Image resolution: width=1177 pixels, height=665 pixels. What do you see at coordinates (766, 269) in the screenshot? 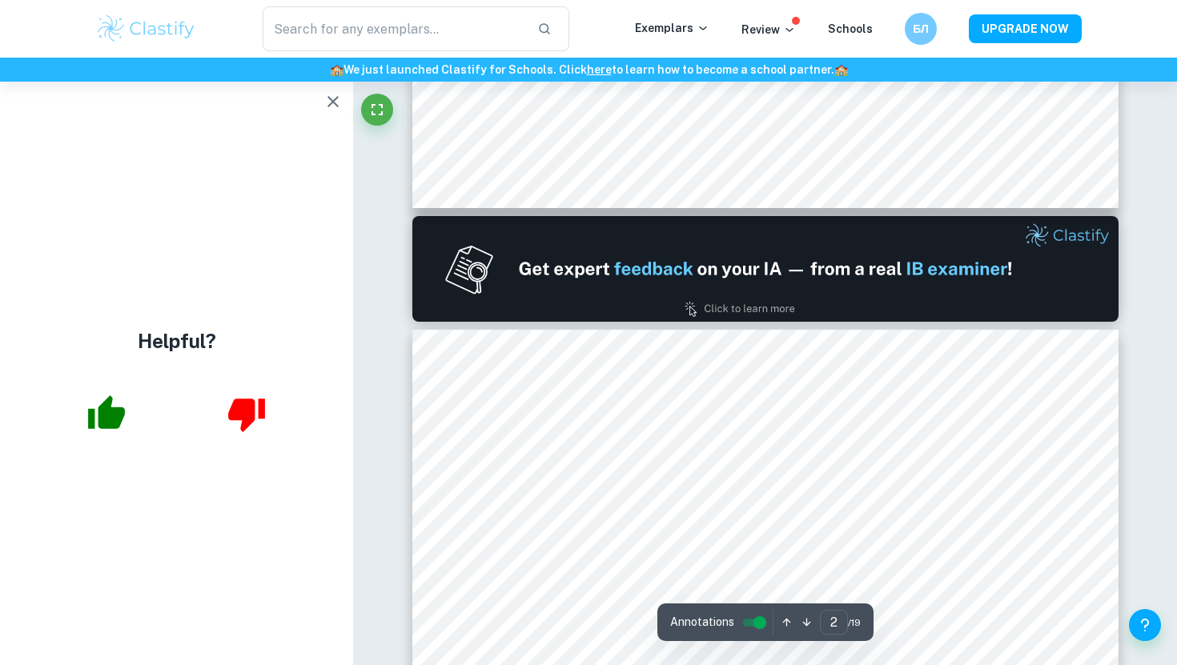
I see `img: Ad` at bounding box center [766, 269].